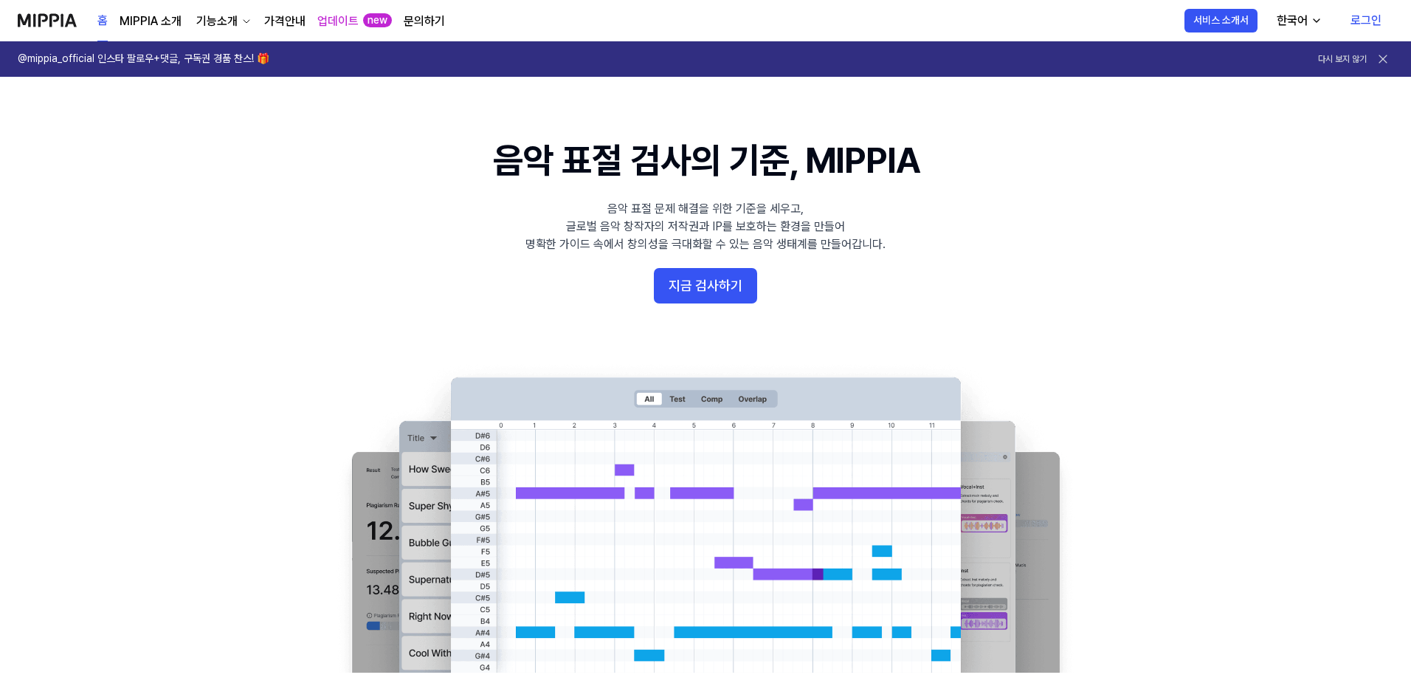  What do you see at coordinates (706, 286) in the screenshot?
I see `button: 지금 검사하기` at bounding box center [706, 286].